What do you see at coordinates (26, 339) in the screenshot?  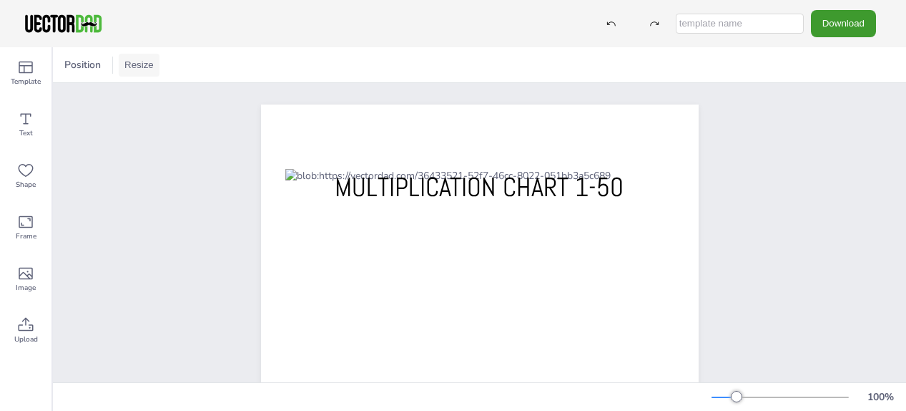 I see `span: Upload` at bounding box center [26, 339].